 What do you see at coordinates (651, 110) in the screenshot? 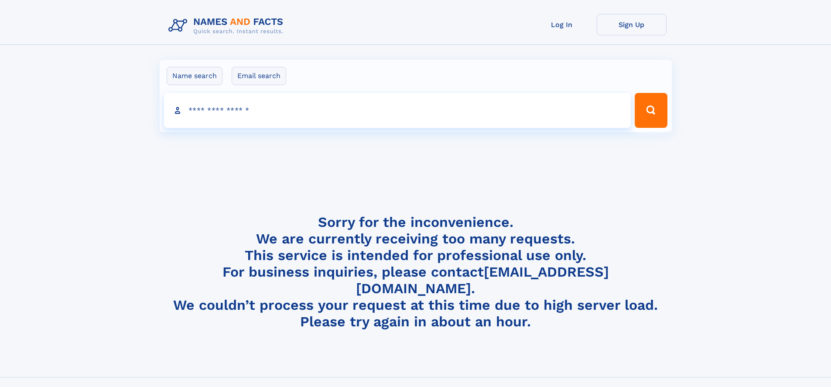
I see `button: Search Button` at bounding box center [651, 110].